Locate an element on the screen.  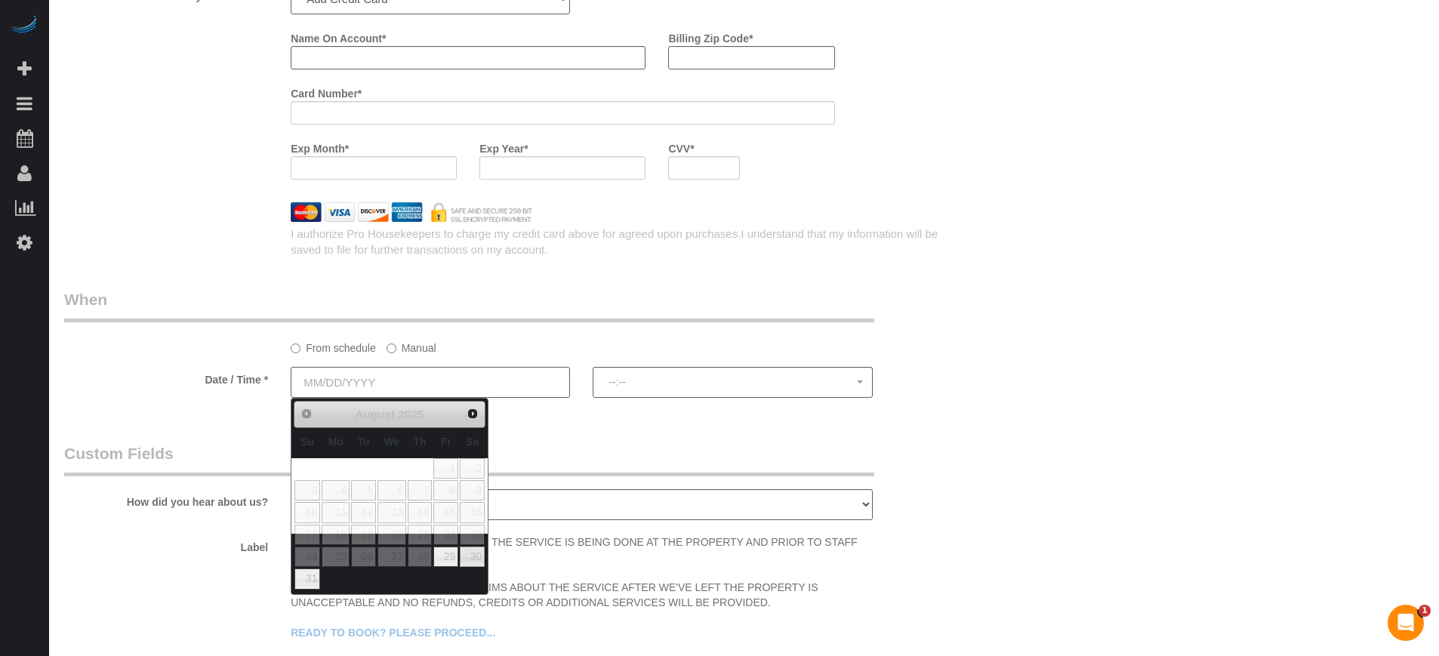
span: 24 is located at coordinates (307, 556).